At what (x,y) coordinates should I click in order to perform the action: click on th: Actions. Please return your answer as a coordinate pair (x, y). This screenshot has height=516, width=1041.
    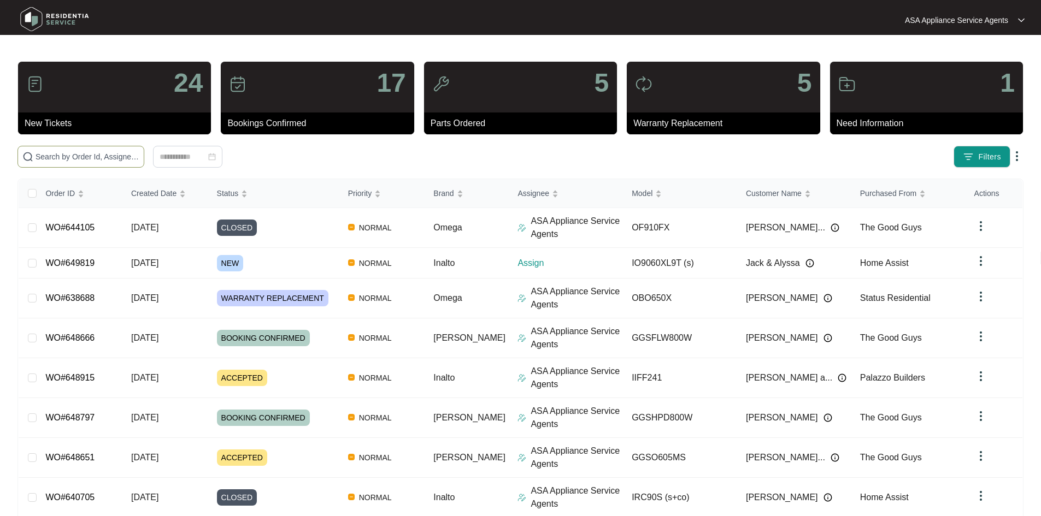
    Looking at the image, I should click on (994, 193).